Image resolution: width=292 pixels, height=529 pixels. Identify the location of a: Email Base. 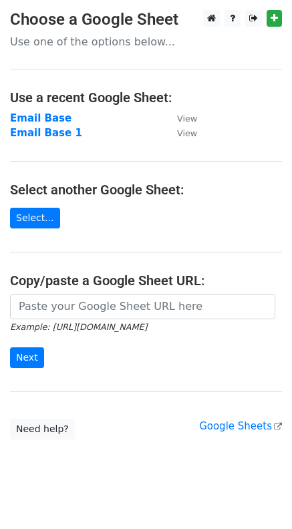
(41, 118).